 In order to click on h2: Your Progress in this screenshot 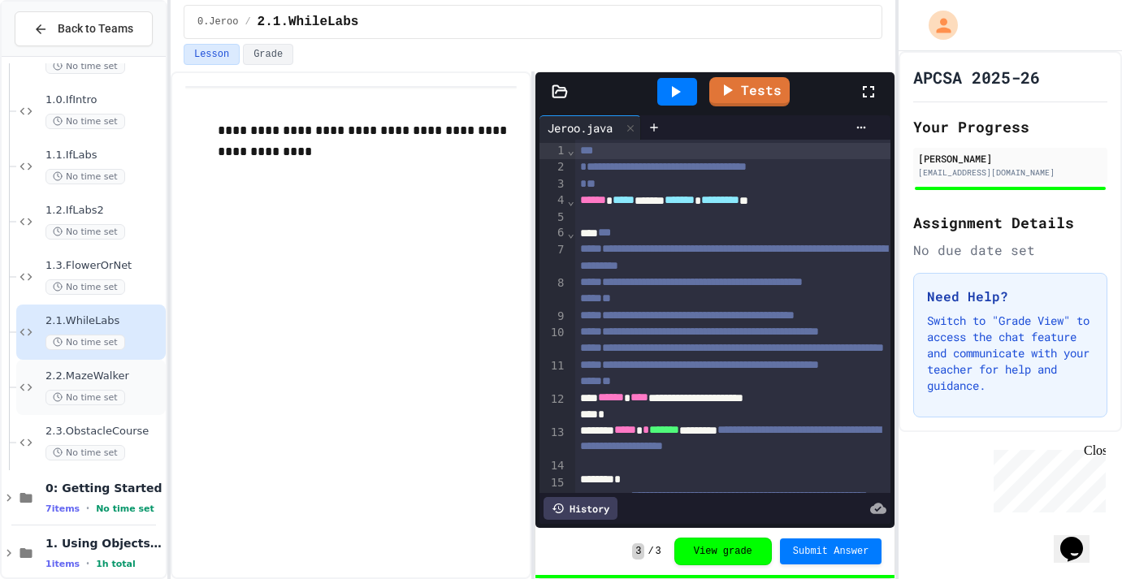, I will do `click(1009, 127)`.